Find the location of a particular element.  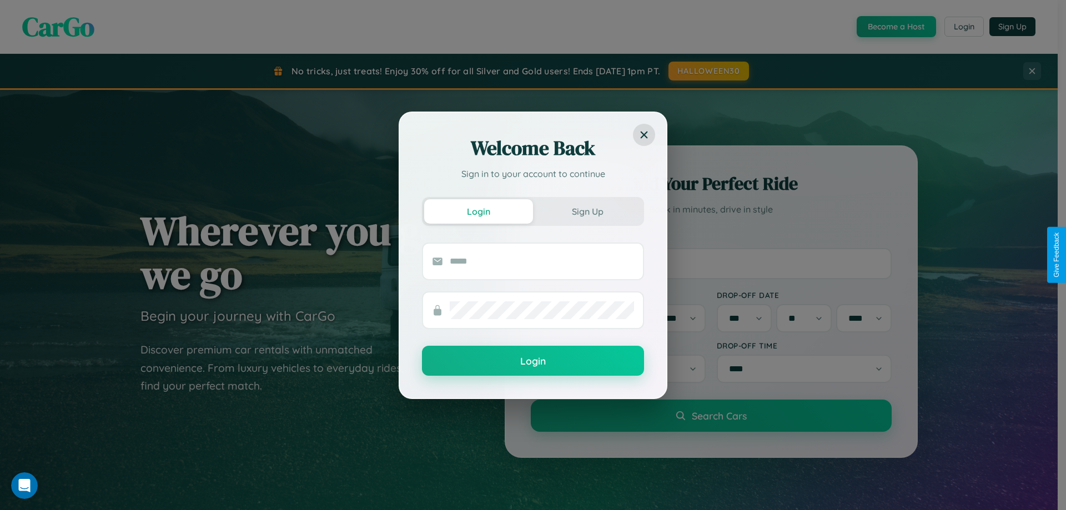

h2: Welcome Back is located at coordinates (533, 148).